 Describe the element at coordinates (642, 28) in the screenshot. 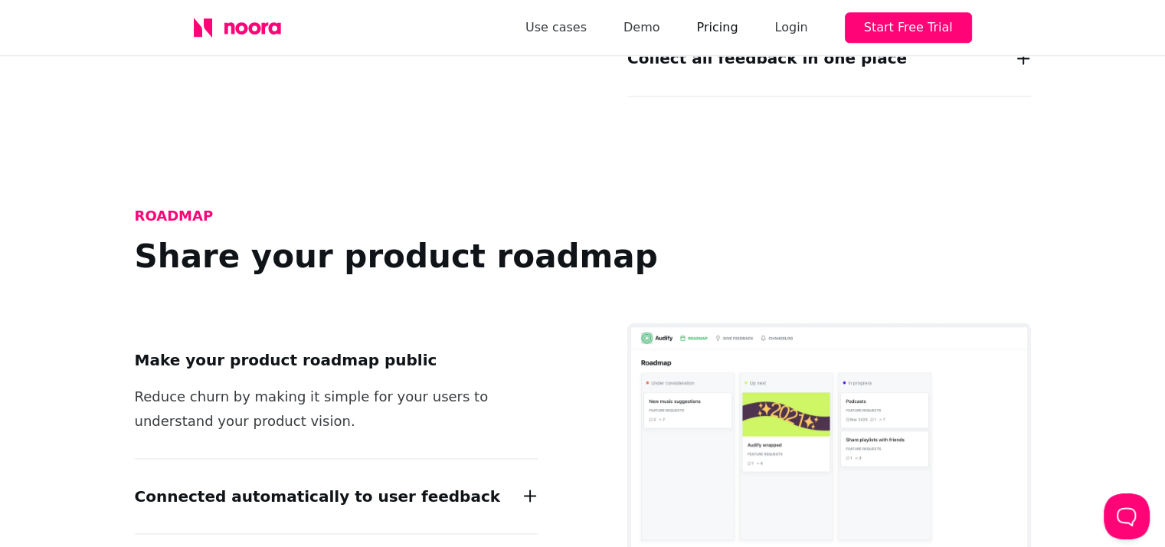

I see `a: Demo` at that location.